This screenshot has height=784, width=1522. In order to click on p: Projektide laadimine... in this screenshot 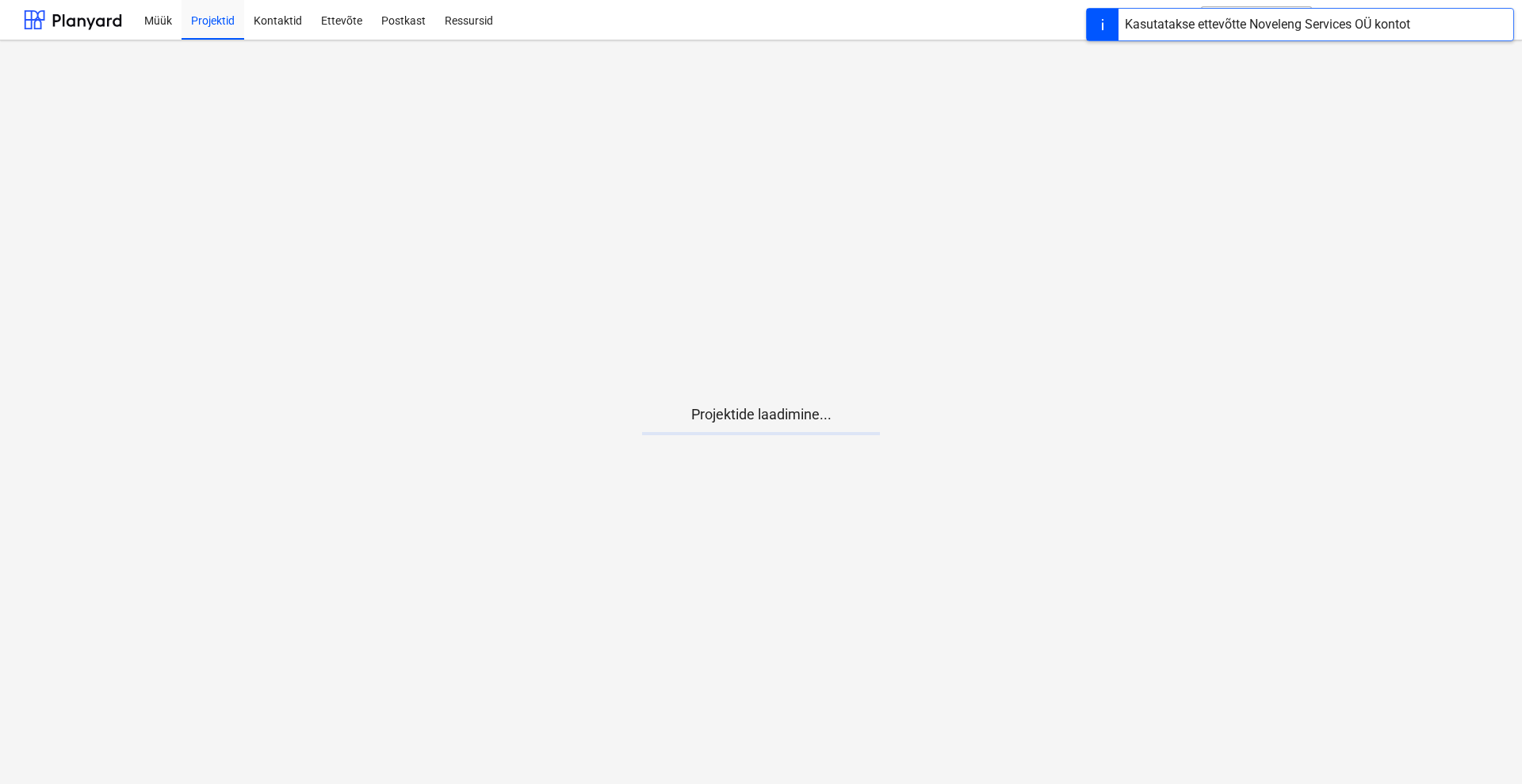, I will do `click(761, 415)`.